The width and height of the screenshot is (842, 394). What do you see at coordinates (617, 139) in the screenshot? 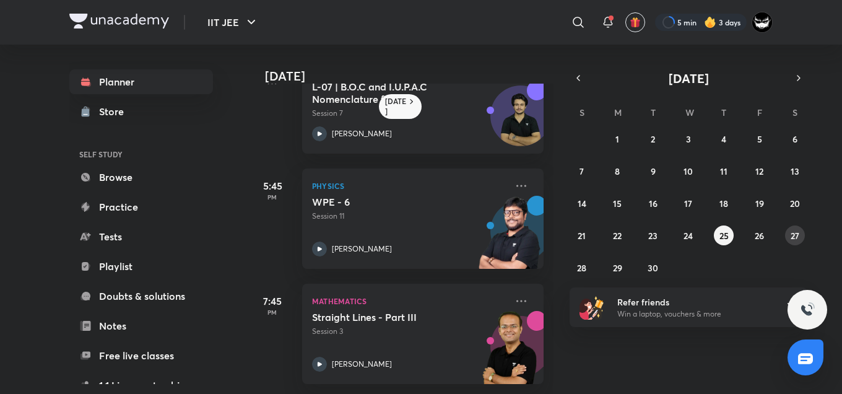
I see `button: September 1, 2025` at bounding box center [617, 139].